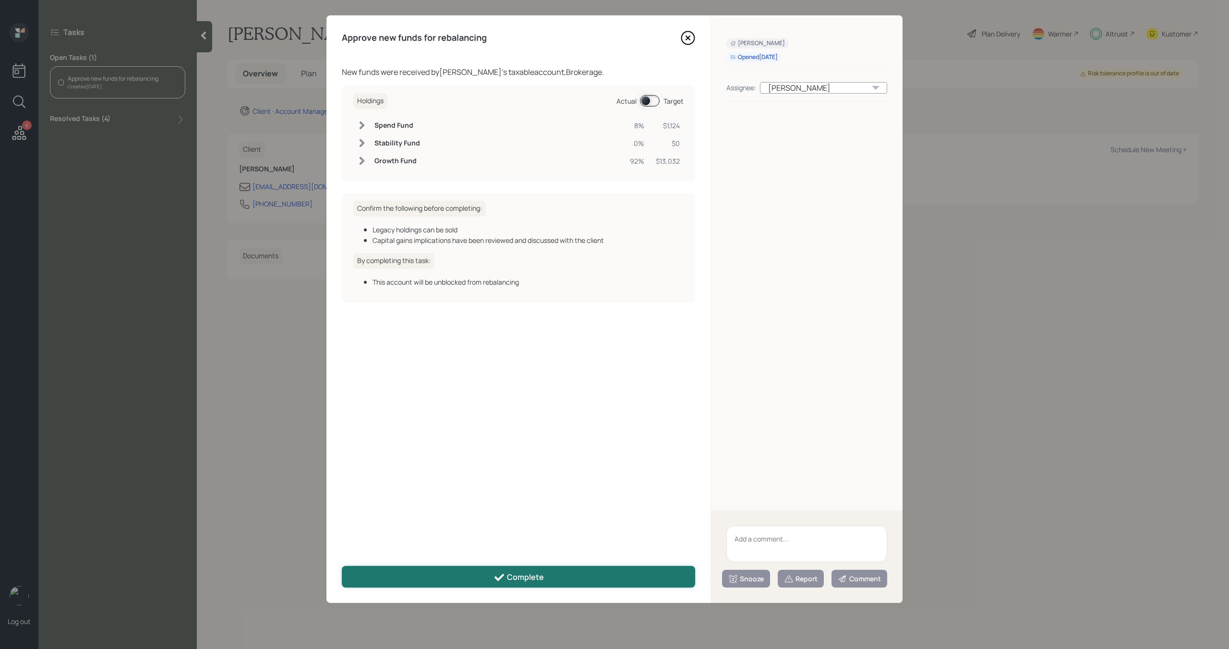 The image size is (1229, 649). I want to click on div: Capital gains implications have been reviewed and discussed with the client, so click(528, 240).